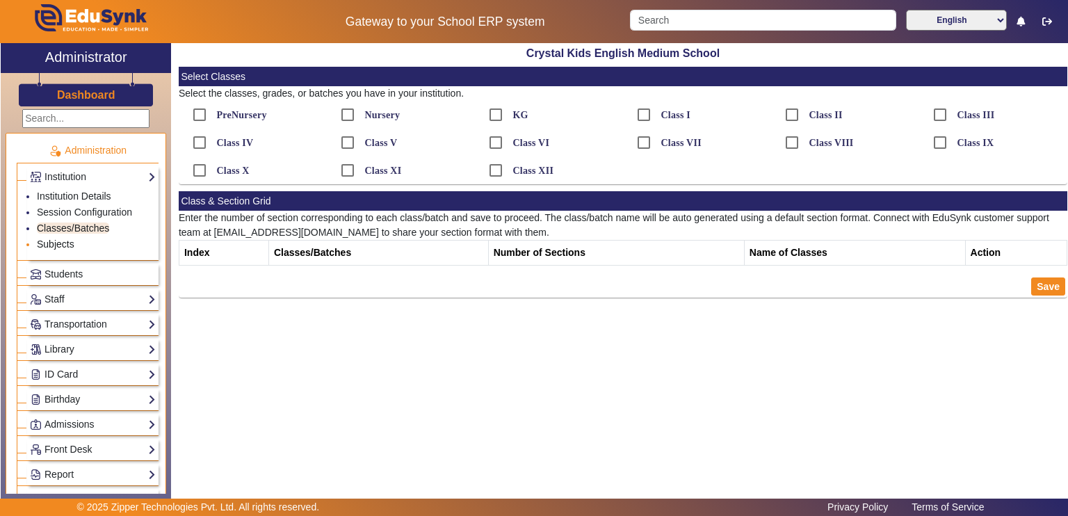  What do you see at coordinates (623, 53) in the screenshot?
I see `h2: Crystal Kids English Medium School` at bounding box center [623, 53].